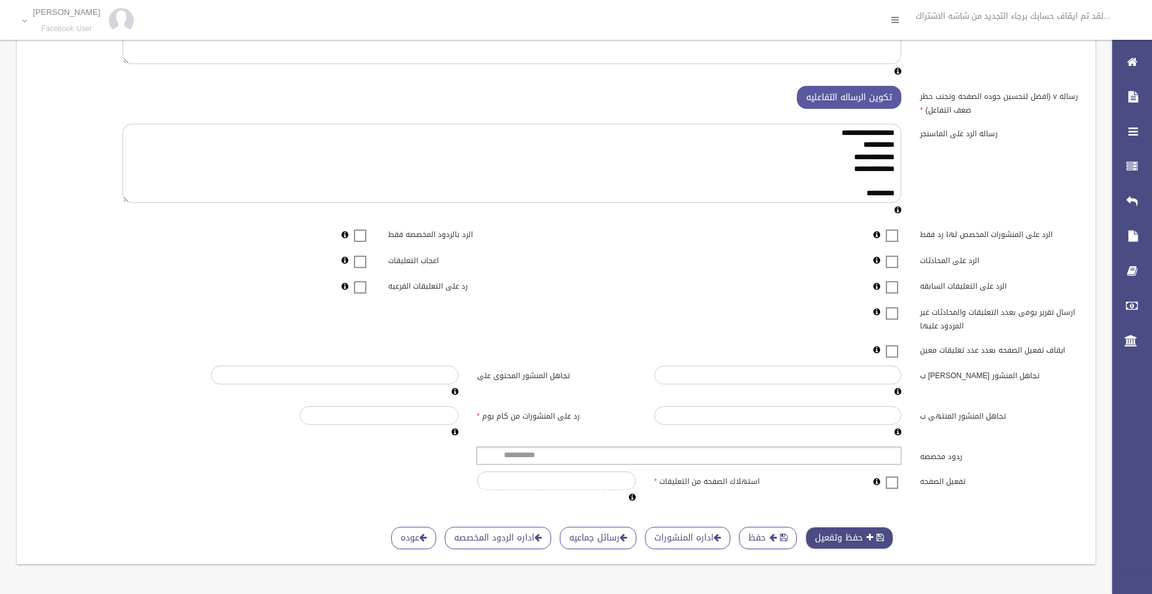  I want to click on a: اداره المنشورات, so click(687, 538).